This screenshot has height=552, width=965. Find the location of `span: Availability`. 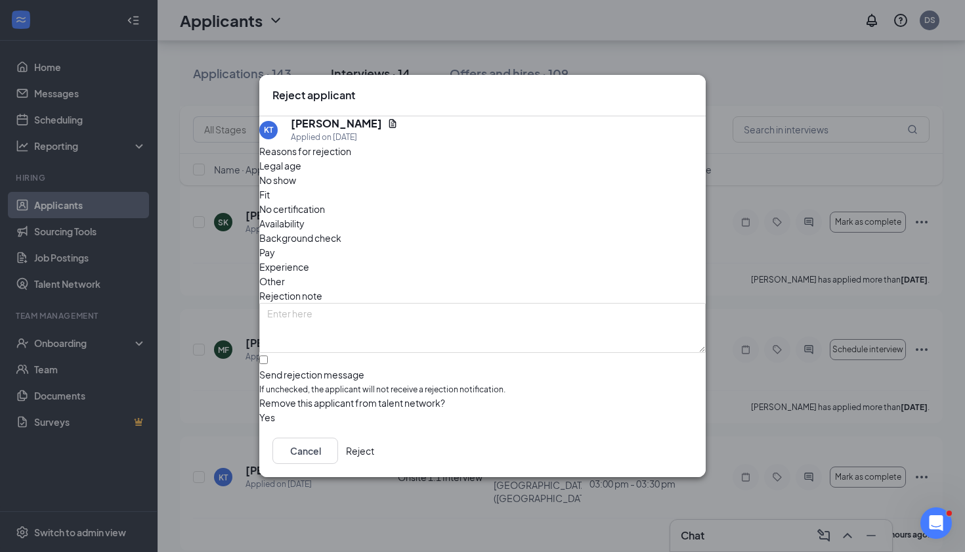

span: Availability is located at coordinates (282, 223).